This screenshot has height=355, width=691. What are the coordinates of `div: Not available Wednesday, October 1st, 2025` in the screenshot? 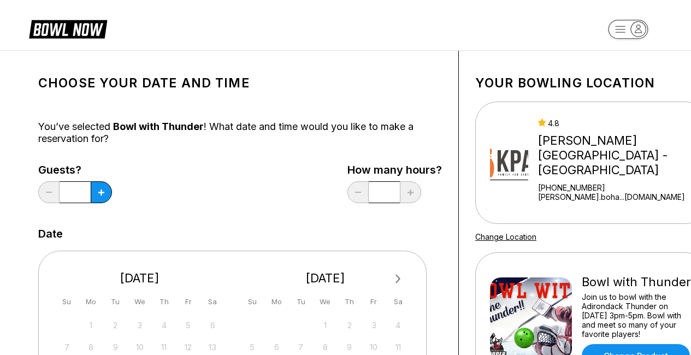 It's located at (325, 325).